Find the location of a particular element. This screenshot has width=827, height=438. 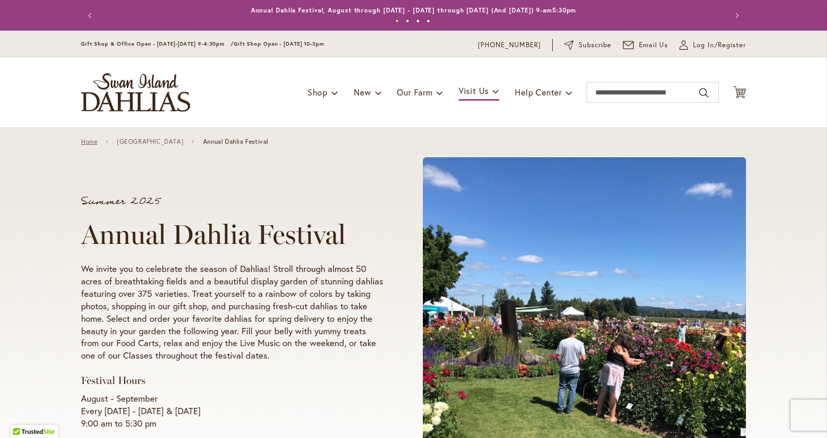

a: Email Us is located at coordinates (646, 45).